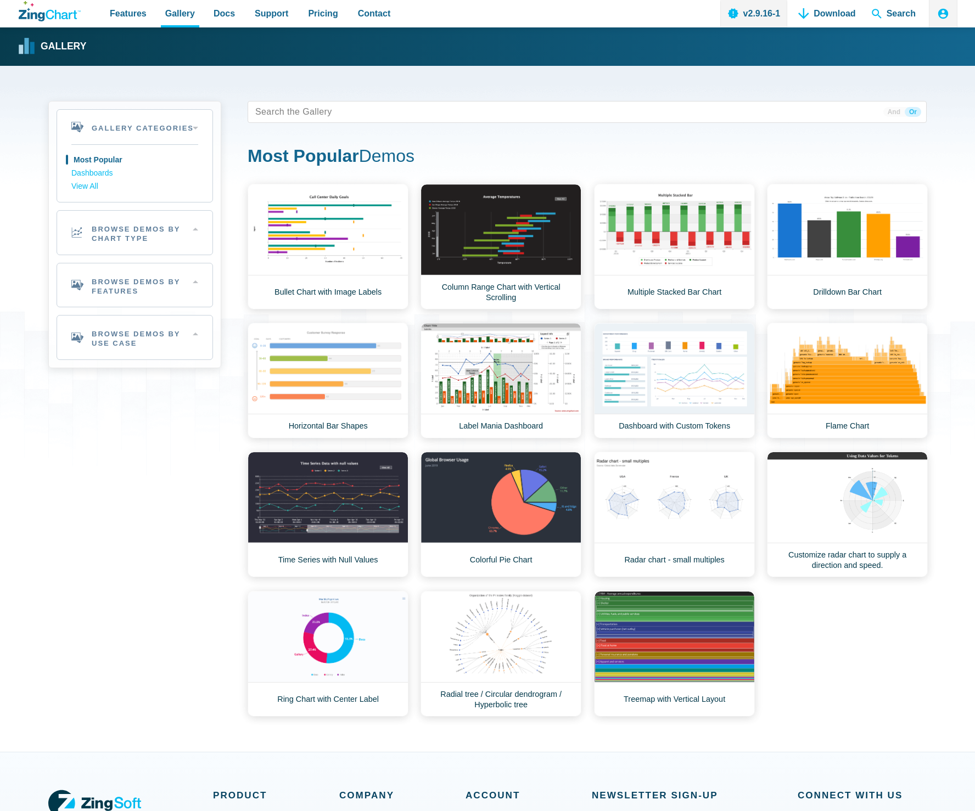 The width and height of the screenshot is (975, 811). What do you see at coordinates (847, 380) in the screenshot?
I see `a: Flame Chart` at bounding box center [847, 380].